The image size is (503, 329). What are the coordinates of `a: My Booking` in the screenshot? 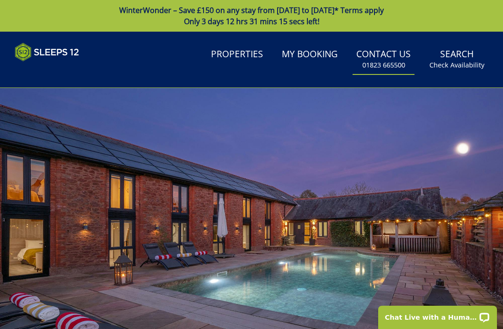 It's located at (310, 54).